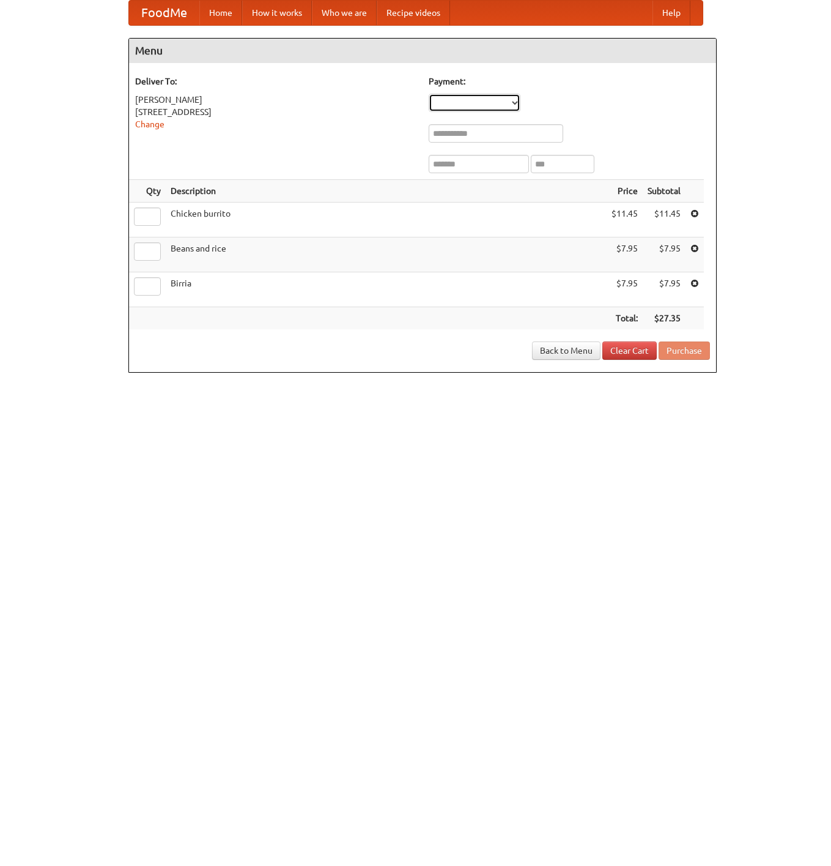 This screenshot has width=831, height=866. I want to click on th: Price, so click(625, 191).